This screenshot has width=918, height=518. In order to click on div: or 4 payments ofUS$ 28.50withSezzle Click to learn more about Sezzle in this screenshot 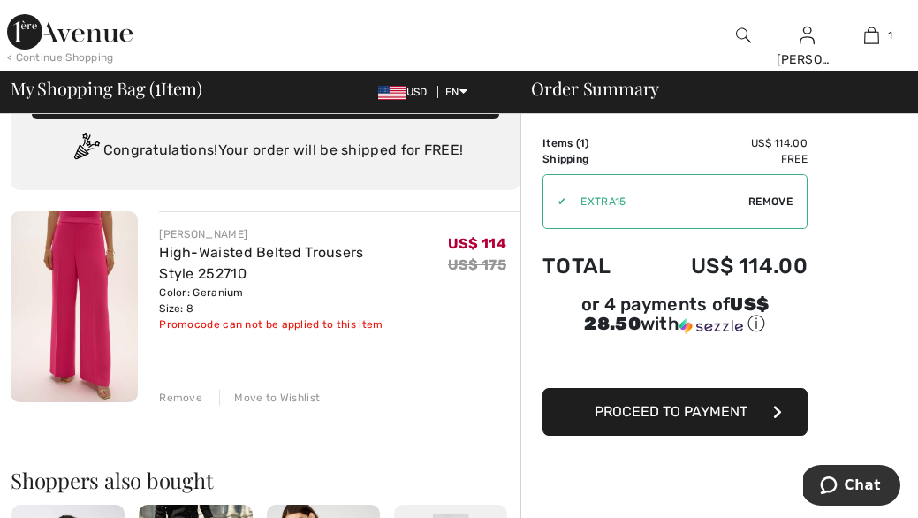, I will do `click(675, 319)`.